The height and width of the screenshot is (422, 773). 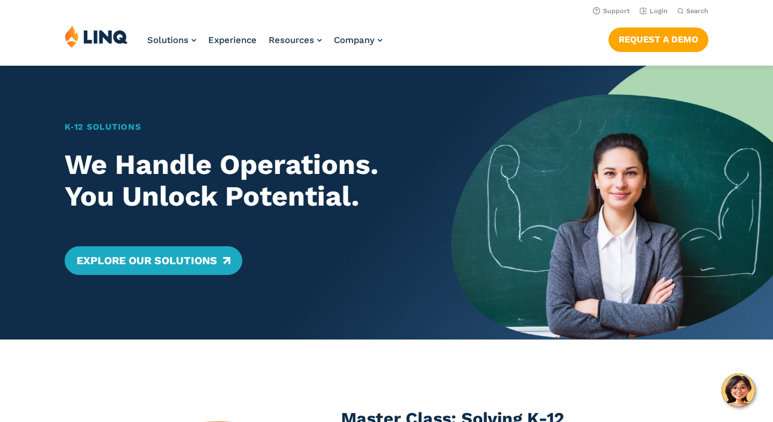 What do you see at coordinates (264, 45) in the screenshot?
I see `nav: Primary Navigation` at bounding box center [264, 45].